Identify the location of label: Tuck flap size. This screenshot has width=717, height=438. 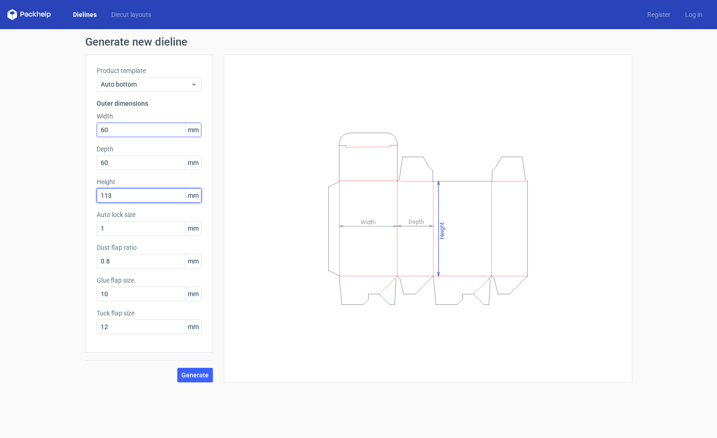
(149, 313).